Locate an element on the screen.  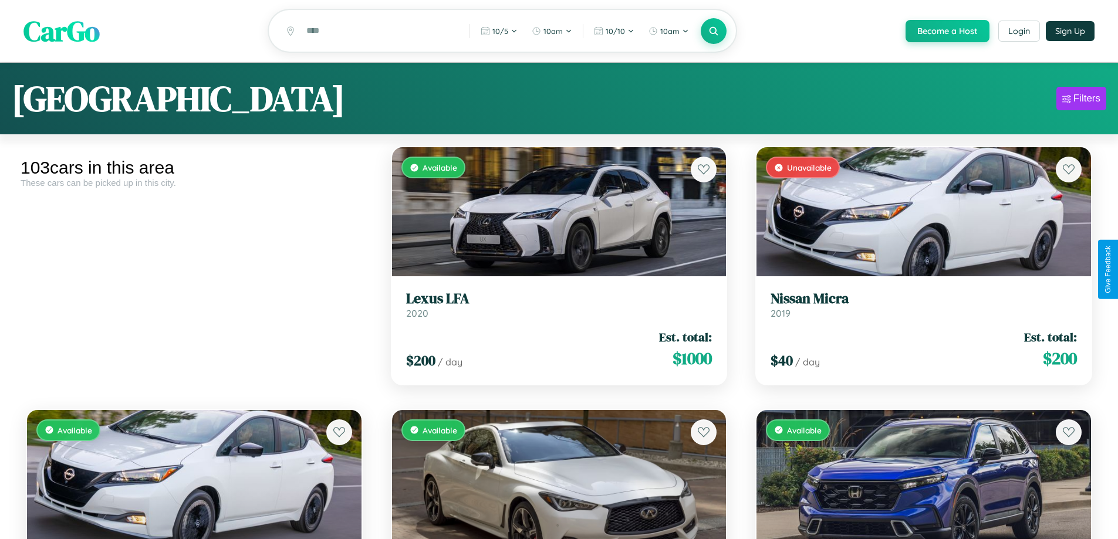
button: Filters is located at coordinates (1081, 99).